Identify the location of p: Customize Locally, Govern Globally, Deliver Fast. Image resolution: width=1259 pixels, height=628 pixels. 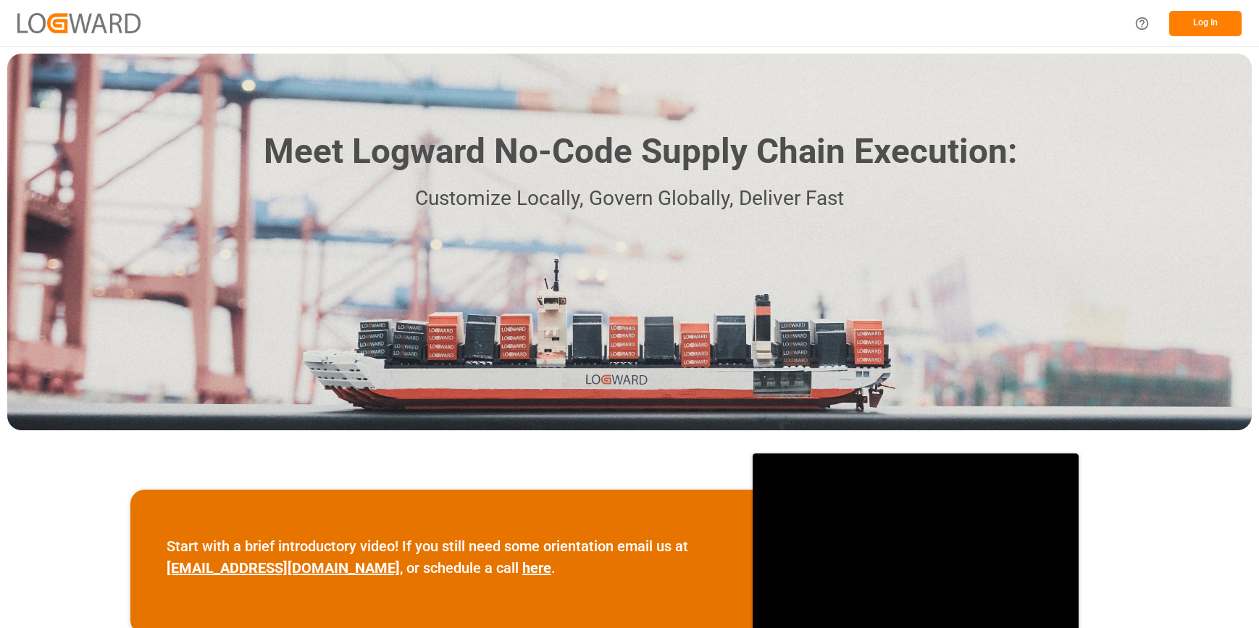
(630, 199).